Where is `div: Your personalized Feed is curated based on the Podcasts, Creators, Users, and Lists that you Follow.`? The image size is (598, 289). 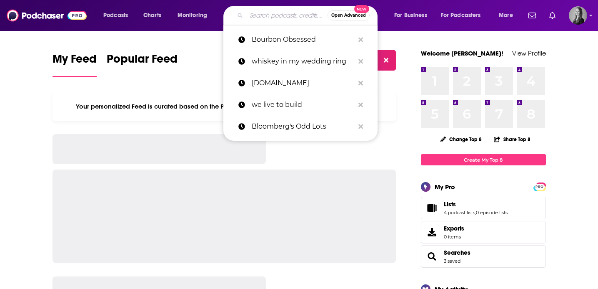
div: Your personalized Feed is curated based on the Podcasts, Creators, Users, and Lists that you Follow. is located at coordinates (224, 106).